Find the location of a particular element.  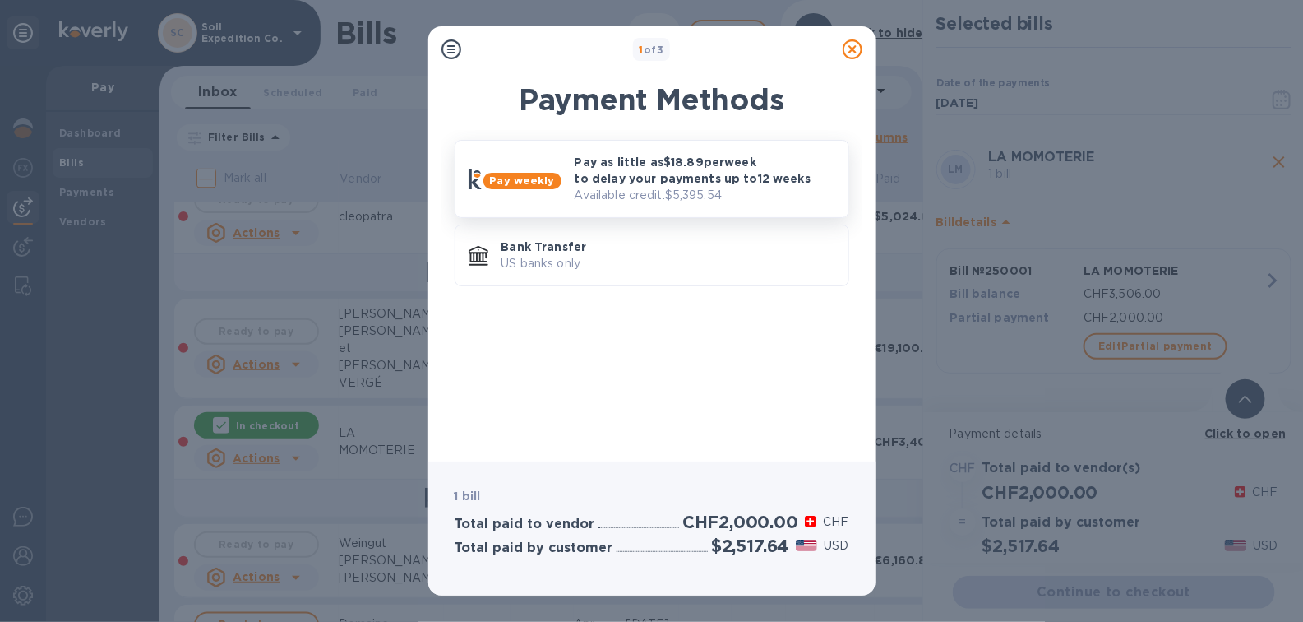

p: Available credit: $5,395.54 is located at coordinates (705, 195).